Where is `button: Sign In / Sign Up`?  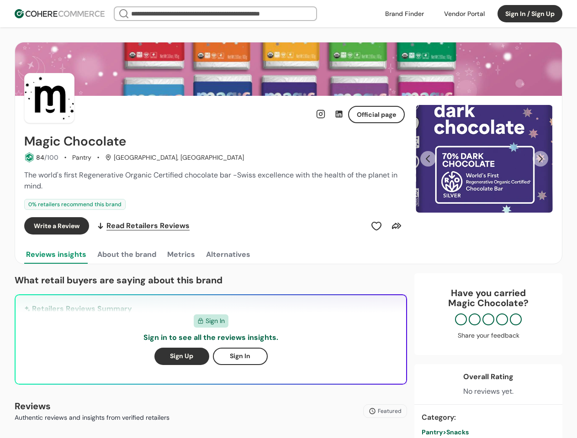 button: Sign In / Sign Up is located at coordinates (530, 14).